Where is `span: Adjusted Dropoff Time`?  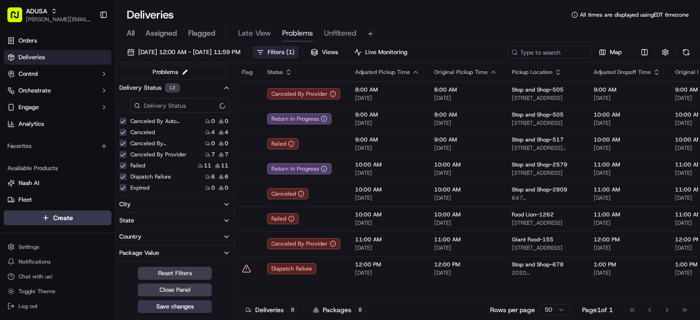
span: Adjusted Dropoff Time is located at coordinates (622, 72).